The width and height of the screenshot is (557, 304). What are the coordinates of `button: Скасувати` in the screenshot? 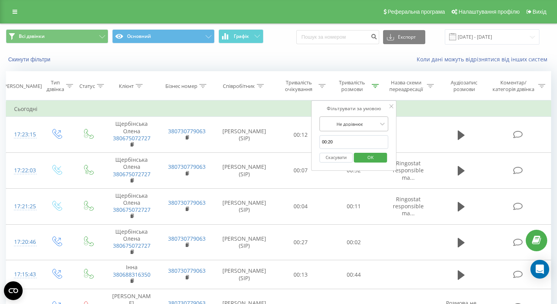 It's located at (336, 157).